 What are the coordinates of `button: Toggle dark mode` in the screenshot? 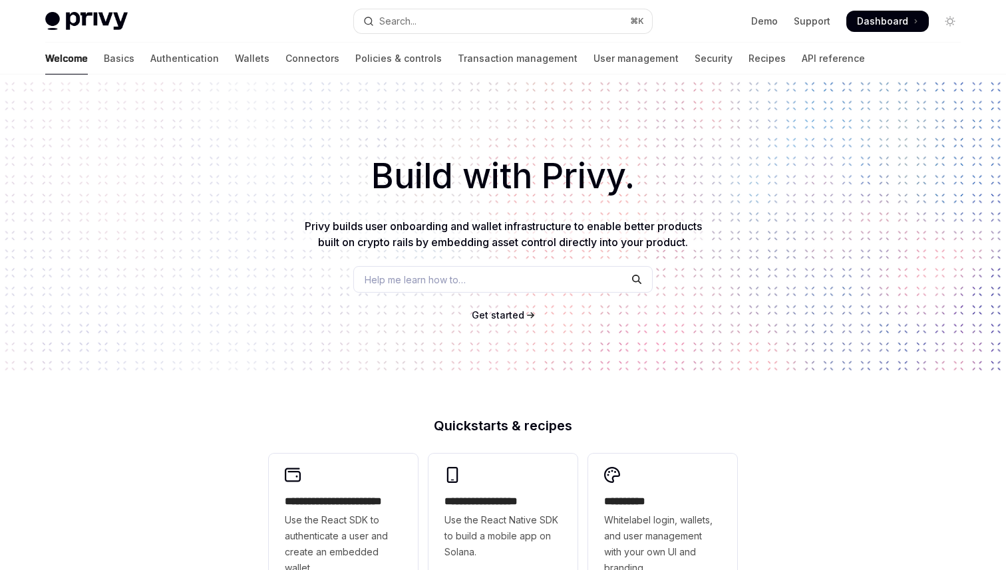 It's located at (950, 21).